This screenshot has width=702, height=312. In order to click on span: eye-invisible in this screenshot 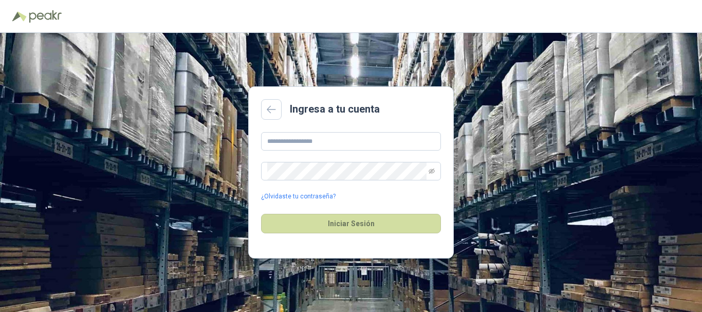, I will do `click(431, 171)`.